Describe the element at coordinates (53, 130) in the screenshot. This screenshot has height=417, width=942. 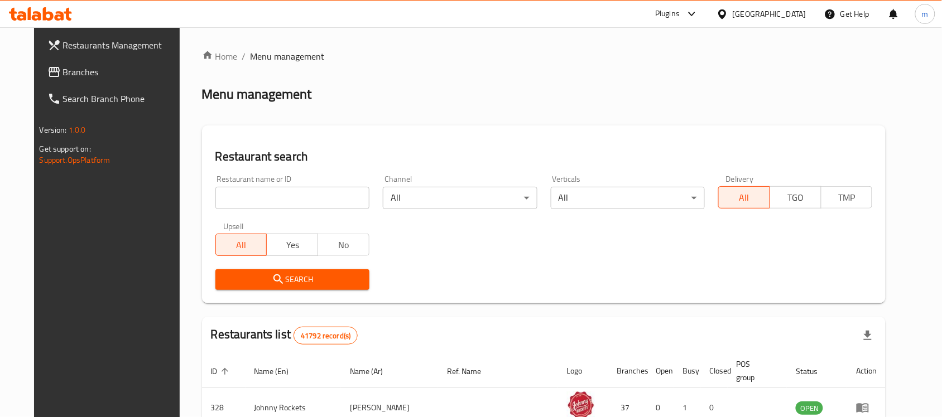
I see `span: Version:` at that location.